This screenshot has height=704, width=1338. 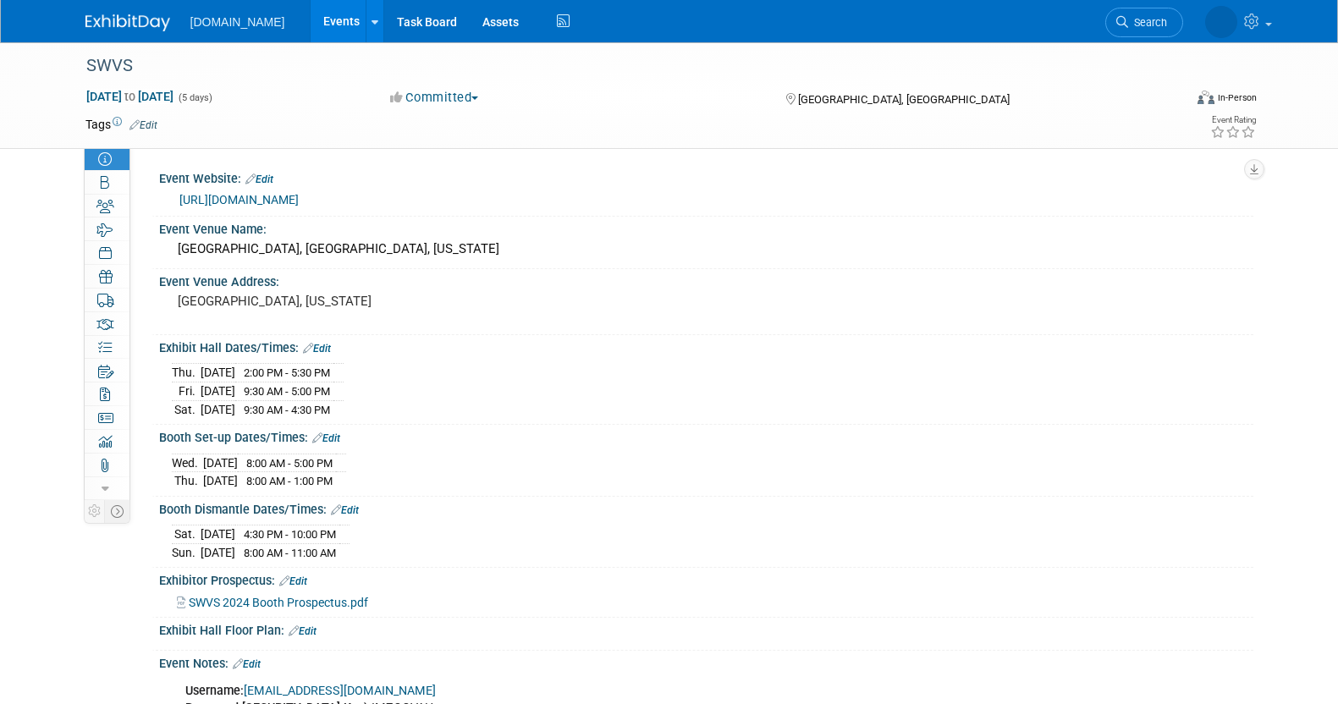 I want to click on span: (5 days), so click(x=195, y=97).